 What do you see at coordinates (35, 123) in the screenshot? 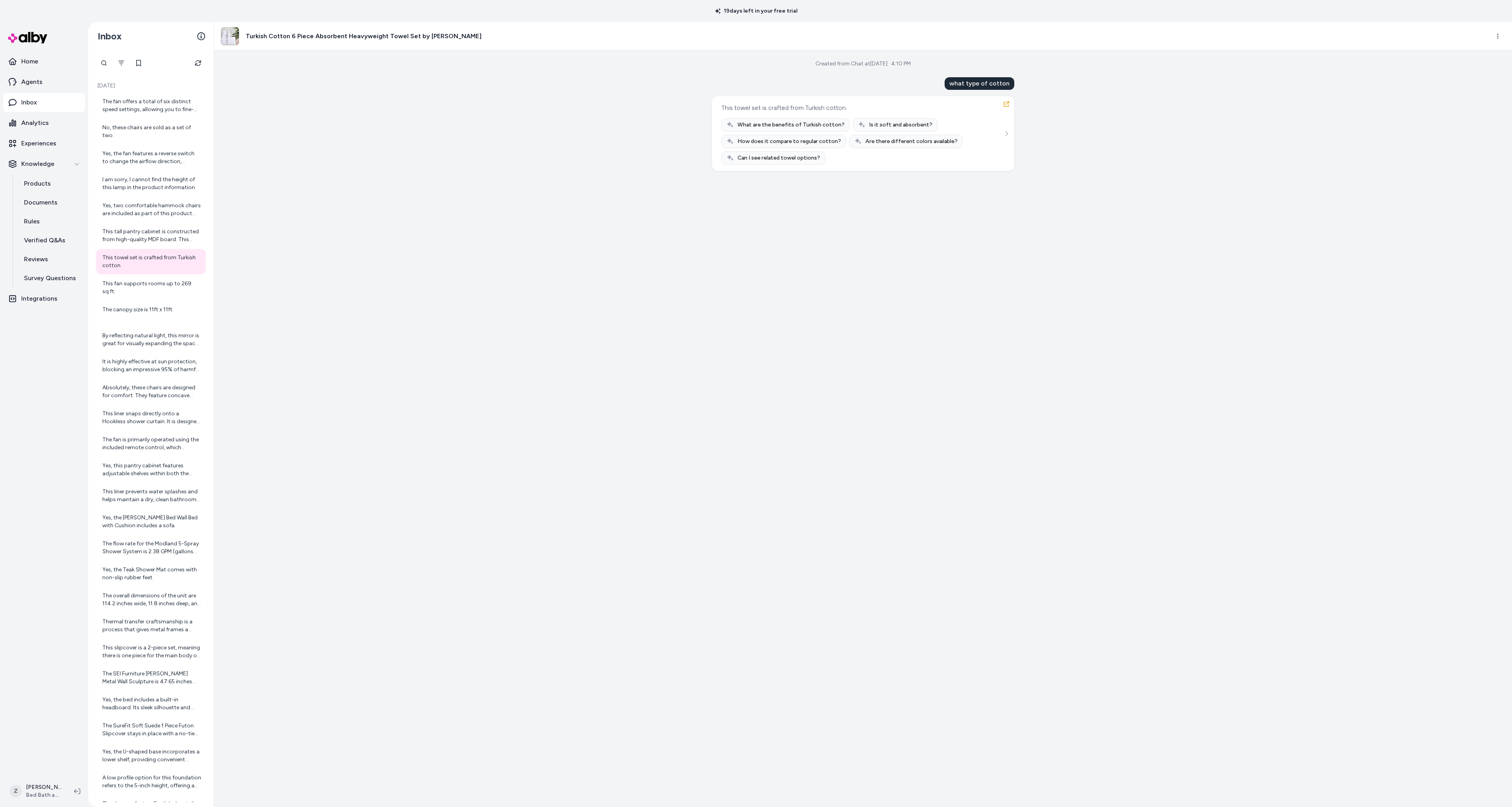
I see `p: Analytics` at bounding box center [35, 123].